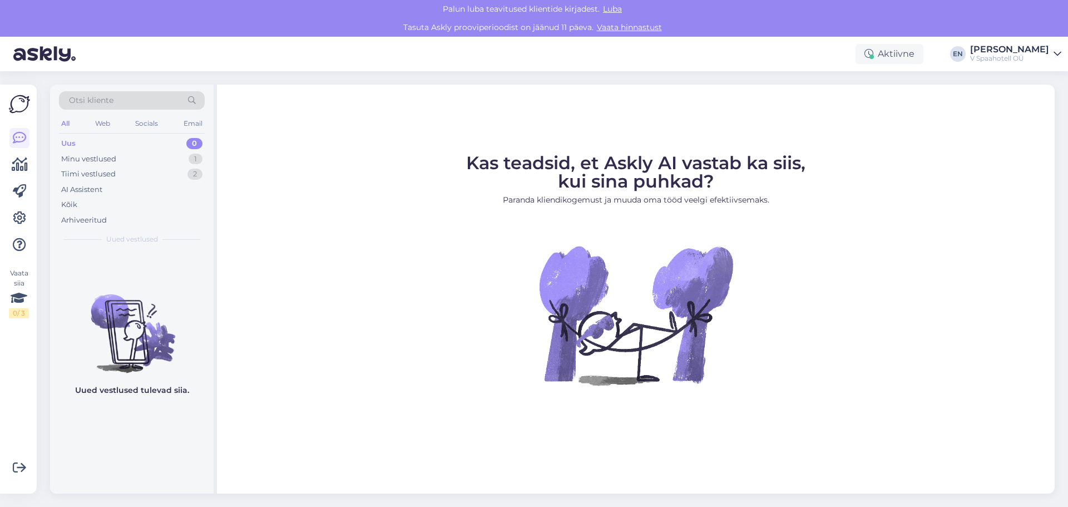 This screenshot has height=507, width=1068. What do you see at coordinates (84, 220) in the screenshot?
I see `div: Arhiveeritud` at bounding box center [84, 220].